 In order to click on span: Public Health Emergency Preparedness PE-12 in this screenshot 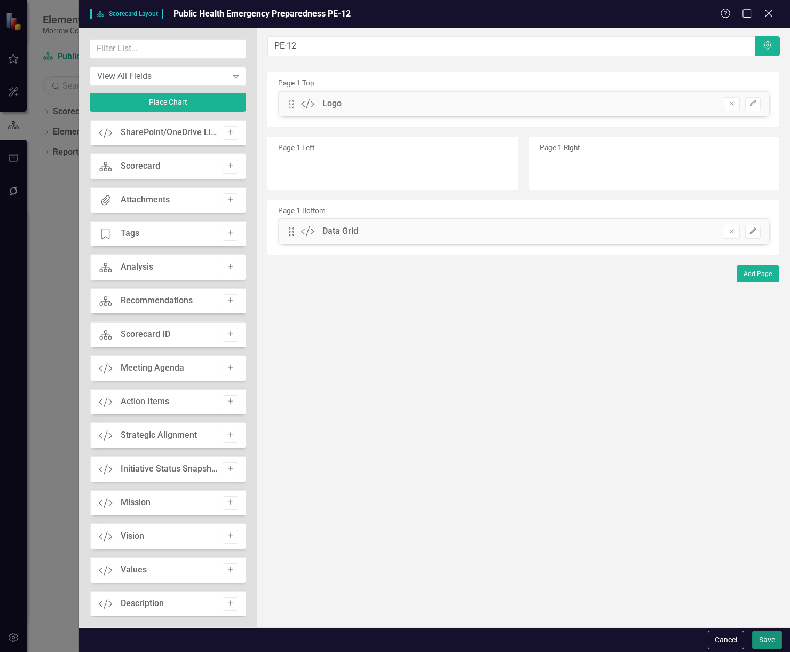, I will do `click(262, 13)`.